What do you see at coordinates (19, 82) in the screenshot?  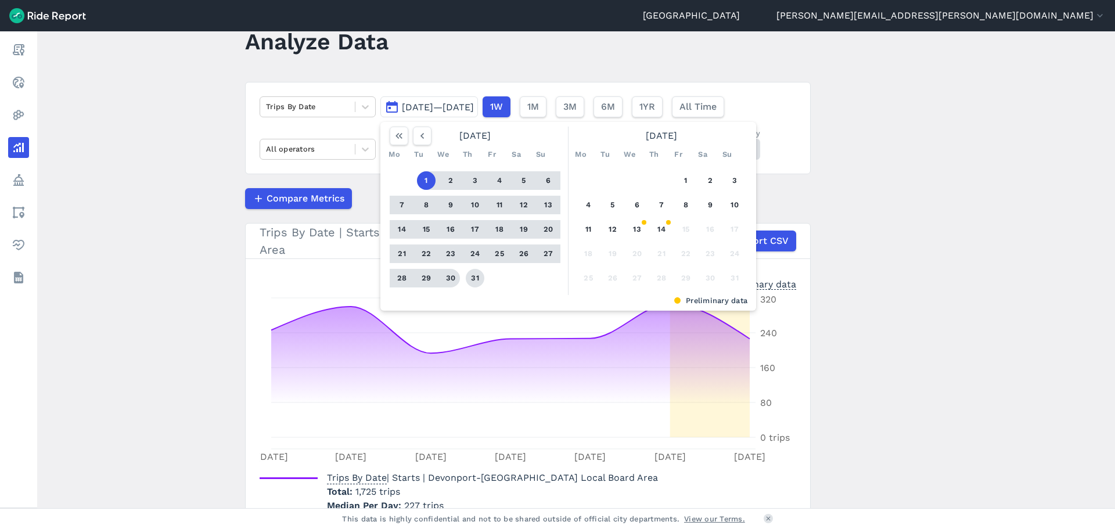 I see `a: Realtime` at bounding box center [19, 82].